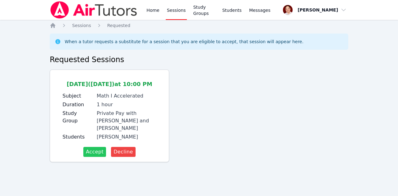  Describe the element at coordinates (184, 42) in the screenshot. I see `div: When a tutor requests a substitute for a session that you are eligible to accept, that session wi...` at that location.